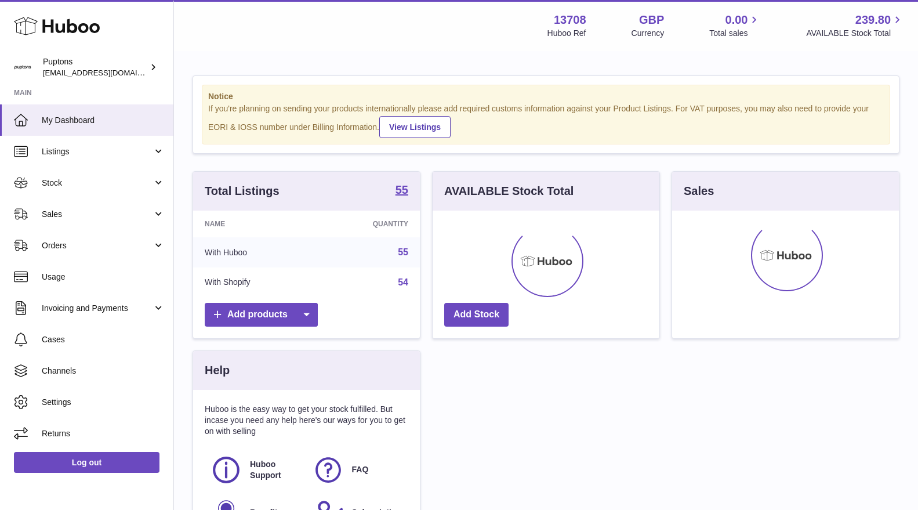  I want to click on div: Puptons, so click(95, 67).